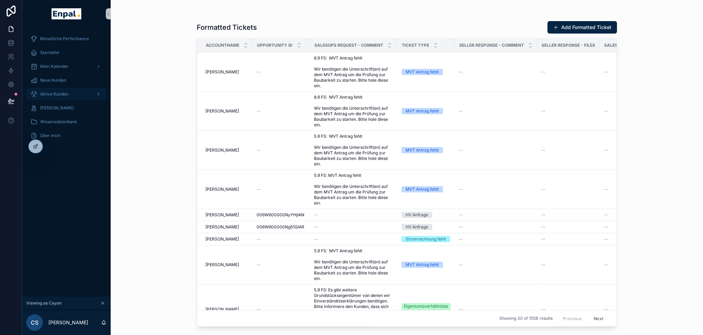 The image size is (703, 335). I want to click on a: Eigentumsverhältnisse unklar, so click(426, 309).